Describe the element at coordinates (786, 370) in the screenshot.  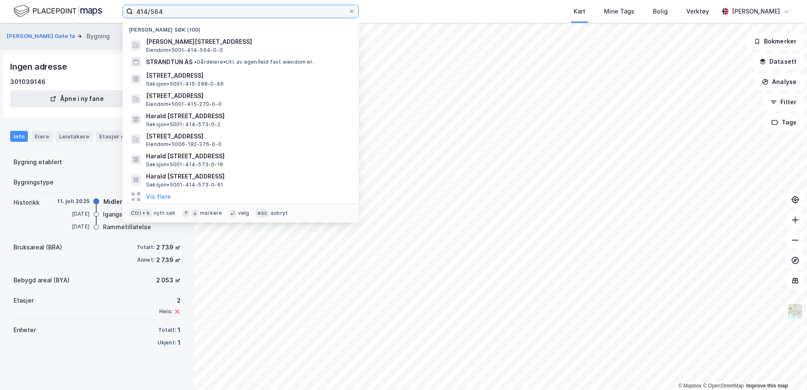
I see `div: Kontrollprogram for chat` at that location.